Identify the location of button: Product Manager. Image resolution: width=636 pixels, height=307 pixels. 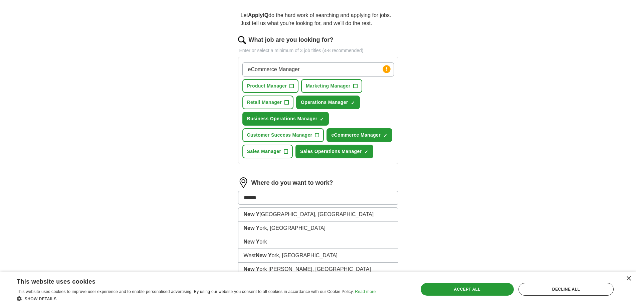
(270, 86).